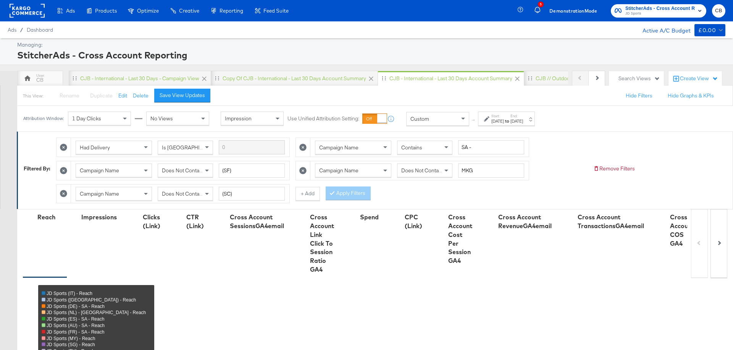 The height and width of the screenshot is (350, 733). I want to click on div: Managing:, so click(370, 45).